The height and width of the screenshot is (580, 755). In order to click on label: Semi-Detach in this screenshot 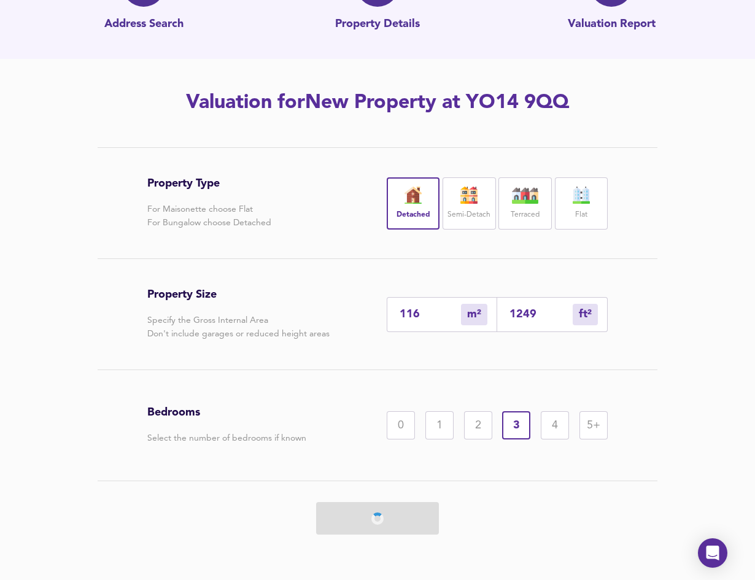, I will do `click(469, 215)`.